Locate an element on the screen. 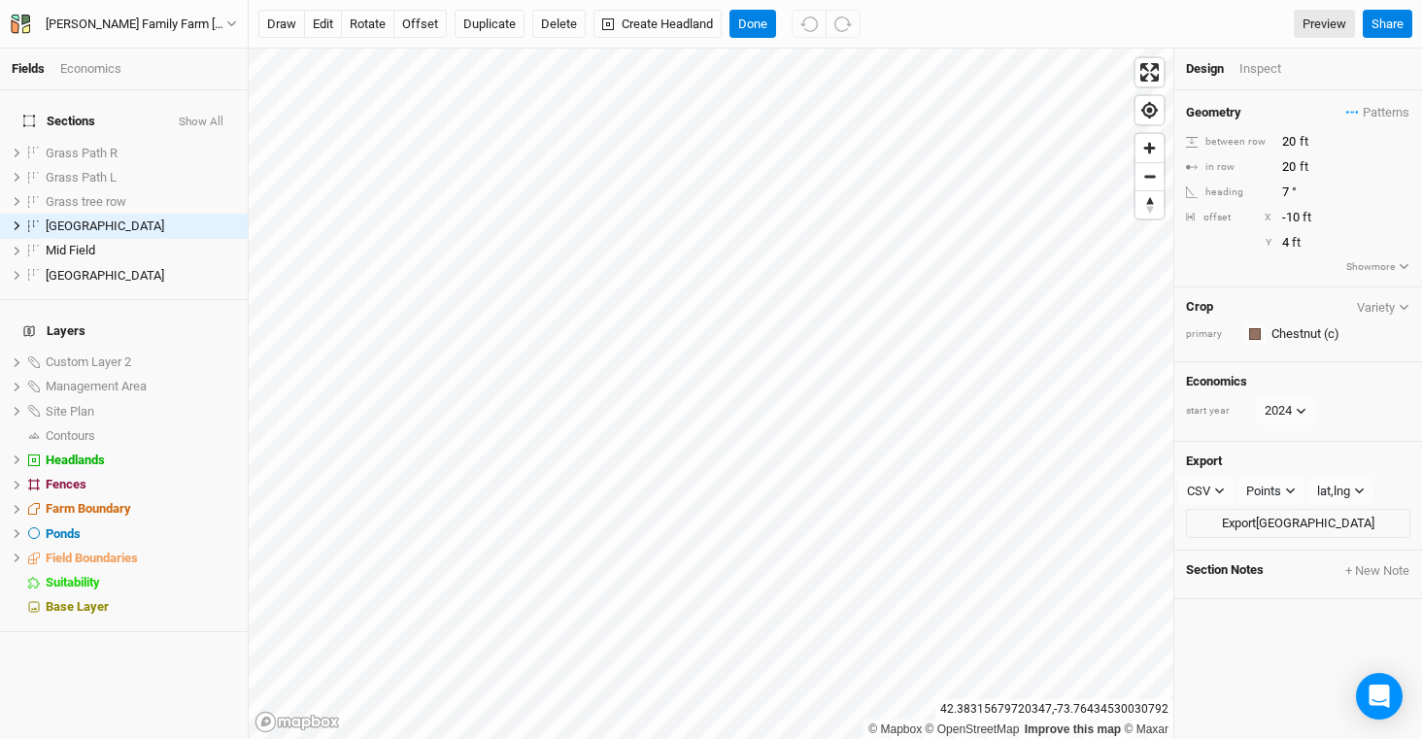 The width and height of the screenshot is (1422, 739). div: Custom Layer 2 is located at coordinates (141, 362).